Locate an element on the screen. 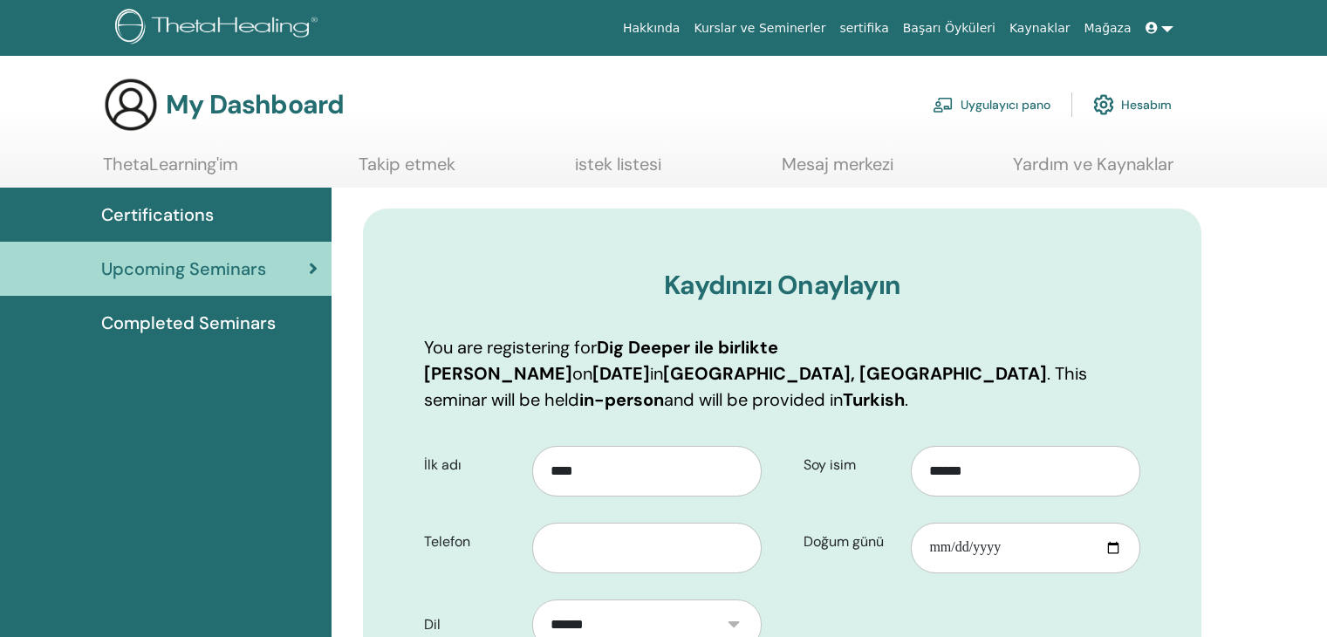 The height and width of the screenshot is (637, 1327). a: Kurslar ve Seminerler is located at coordinates (759, 28).